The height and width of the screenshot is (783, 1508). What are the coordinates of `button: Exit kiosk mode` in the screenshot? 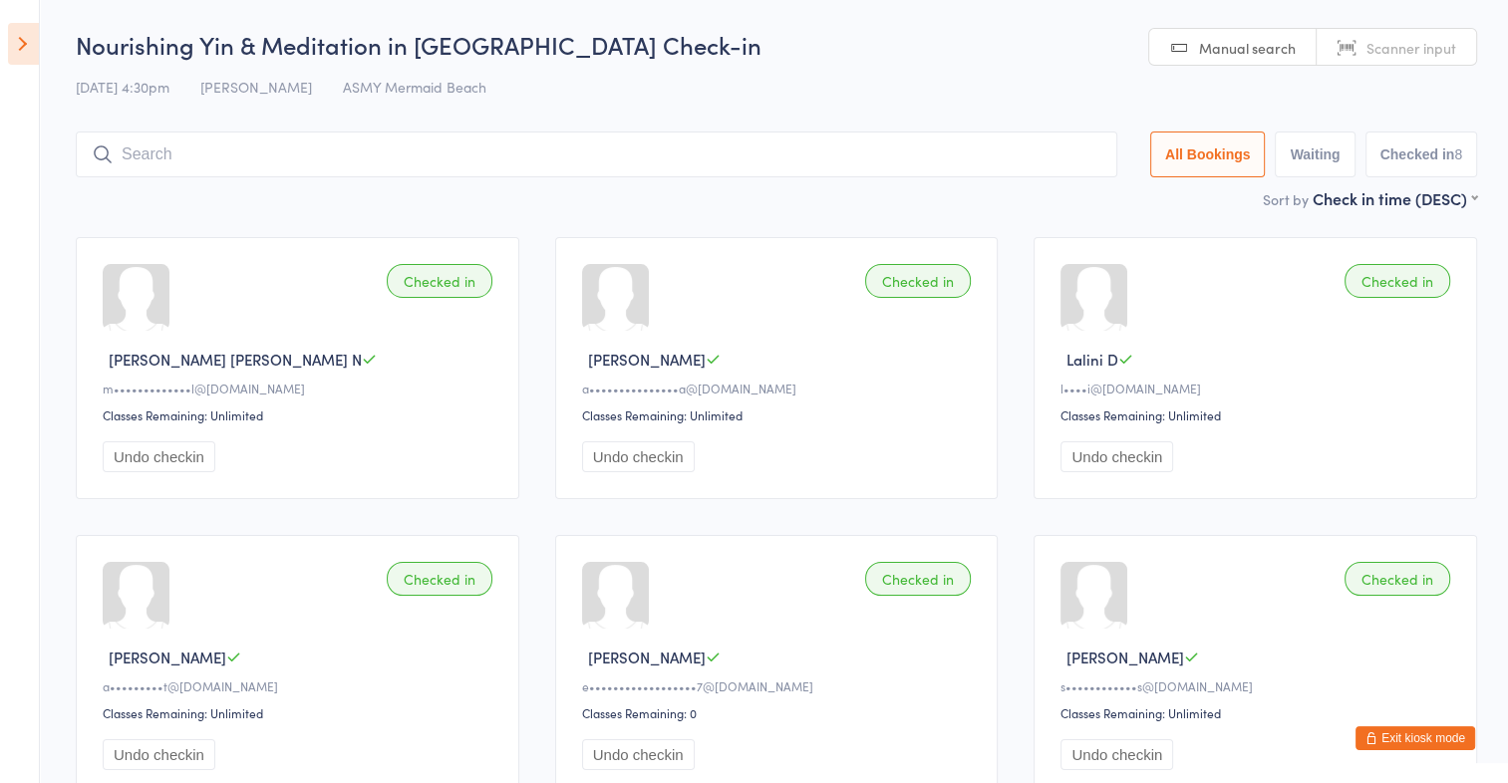 It's located at (1415, 738).